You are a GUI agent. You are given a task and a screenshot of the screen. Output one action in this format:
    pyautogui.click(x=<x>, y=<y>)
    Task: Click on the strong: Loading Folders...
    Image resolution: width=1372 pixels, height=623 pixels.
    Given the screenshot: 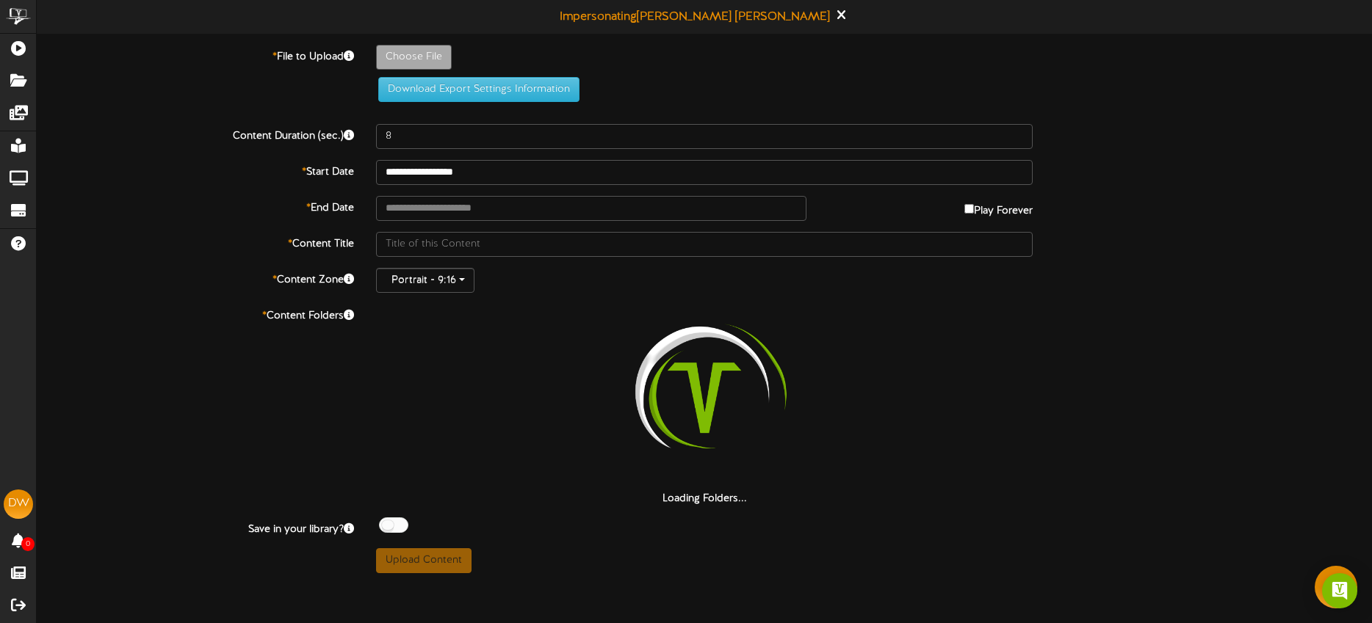 What is the action you would take?
    pyautogui.click(x=704, y=499)
    